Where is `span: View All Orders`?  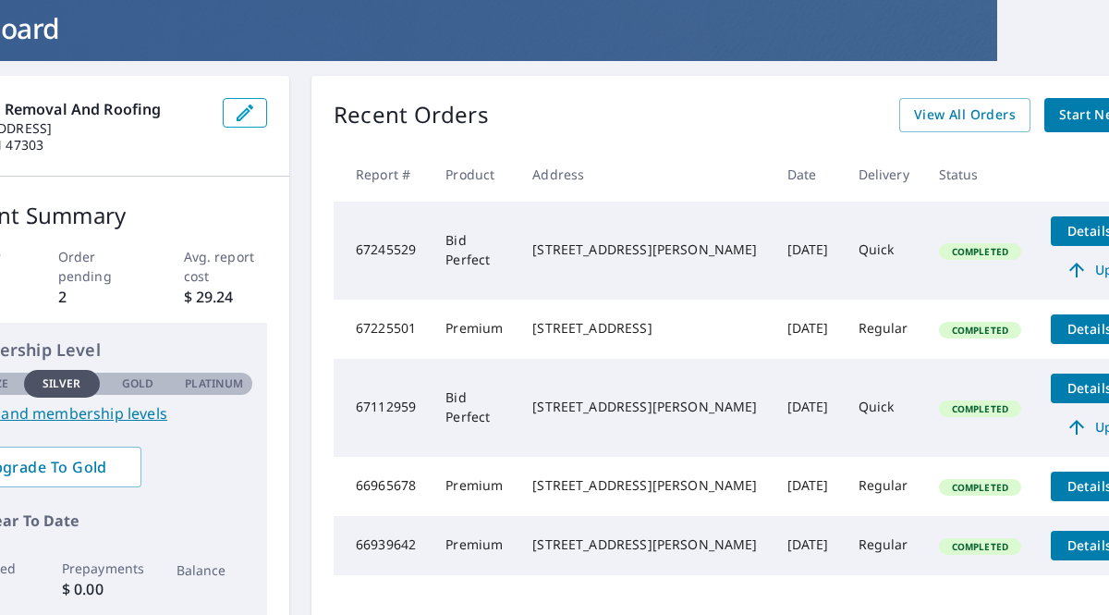
span: View All Orders is located at coordinates (965, 115).